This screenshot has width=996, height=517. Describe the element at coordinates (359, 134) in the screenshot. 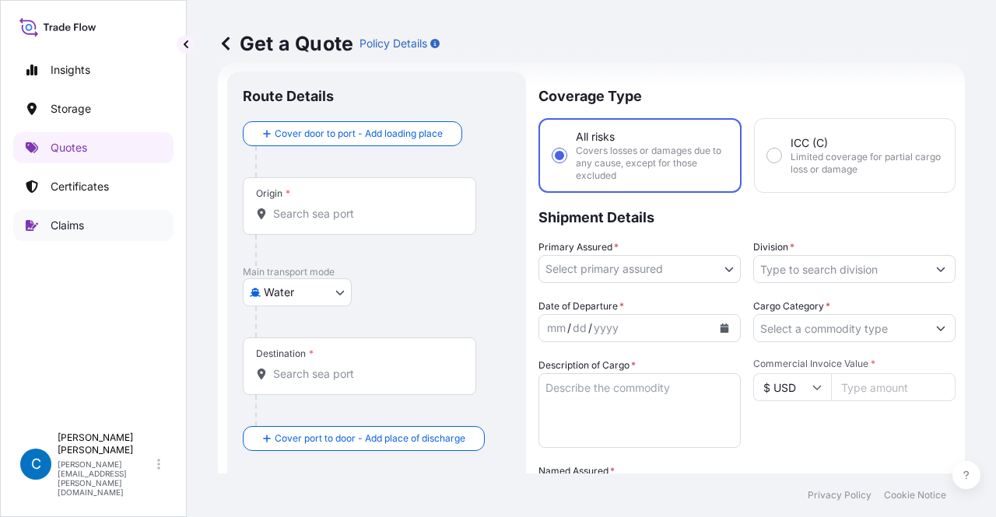

I see `span: Cover door to port - Add loading place` at that location.